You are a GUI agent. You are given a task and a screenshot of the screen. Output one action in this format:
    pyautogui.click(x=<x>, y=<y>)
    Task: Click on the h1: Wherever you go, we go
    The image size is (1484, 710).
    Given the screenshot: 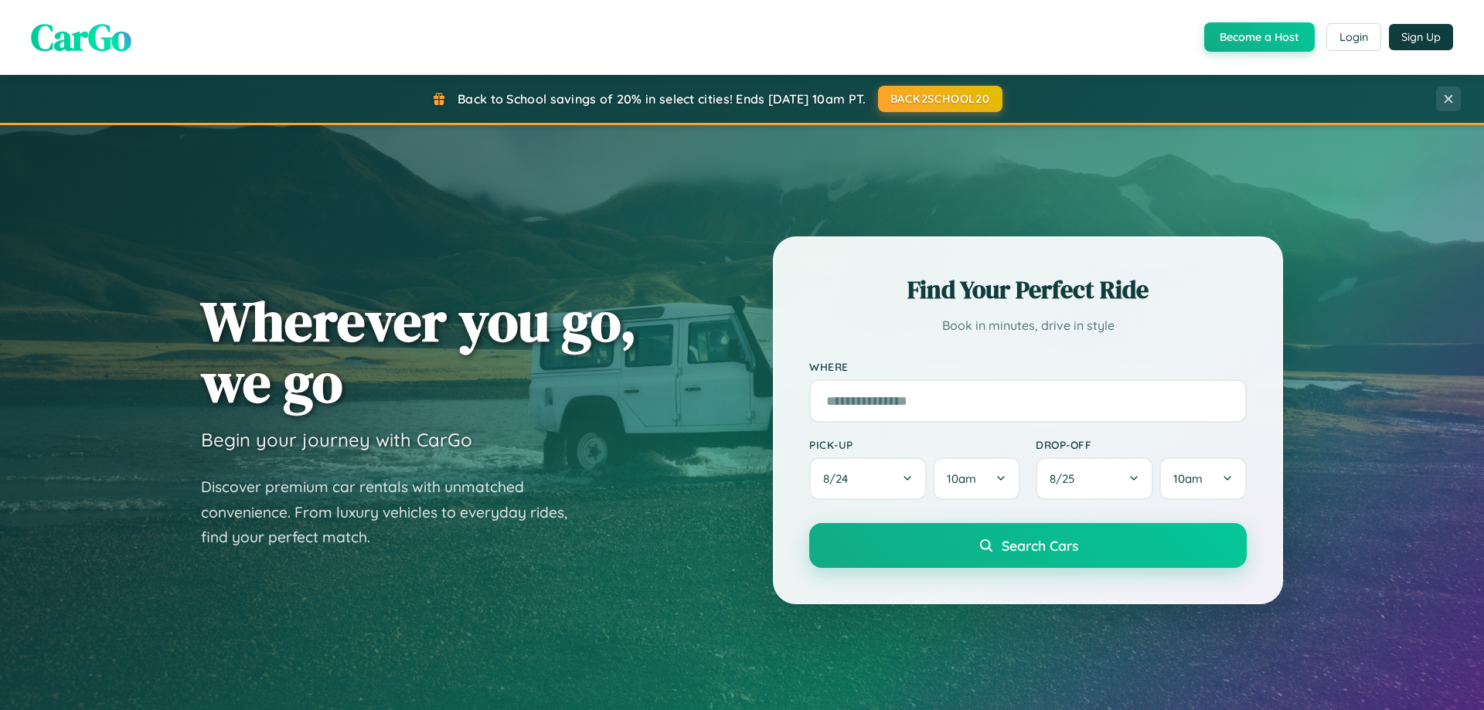 What is the action you would take?
    pyautogui.click(x=419, y=352)
    